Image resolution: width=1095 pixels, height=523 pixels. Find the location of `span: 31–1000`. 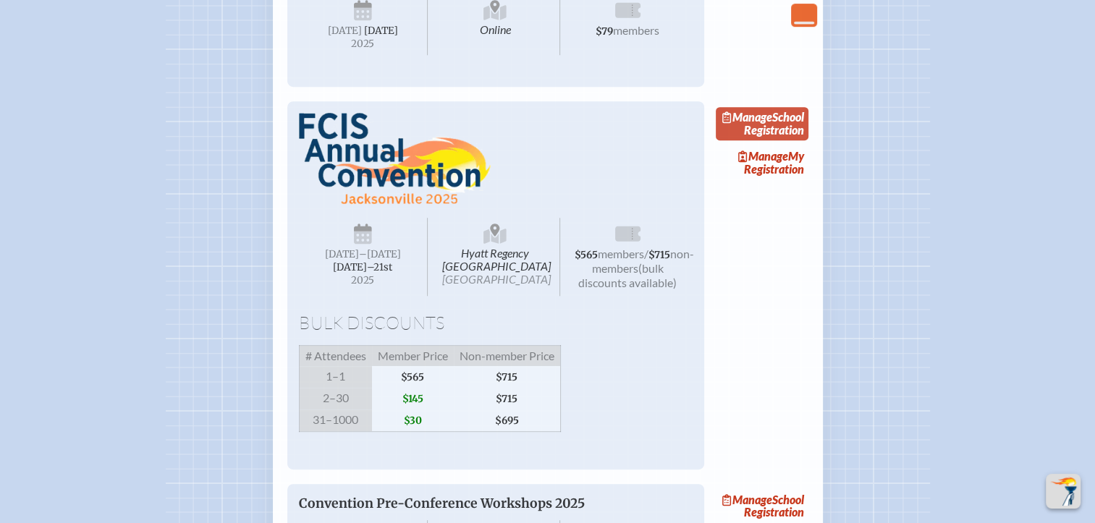

span: 31–1000 is located at coordinates (335, 421).